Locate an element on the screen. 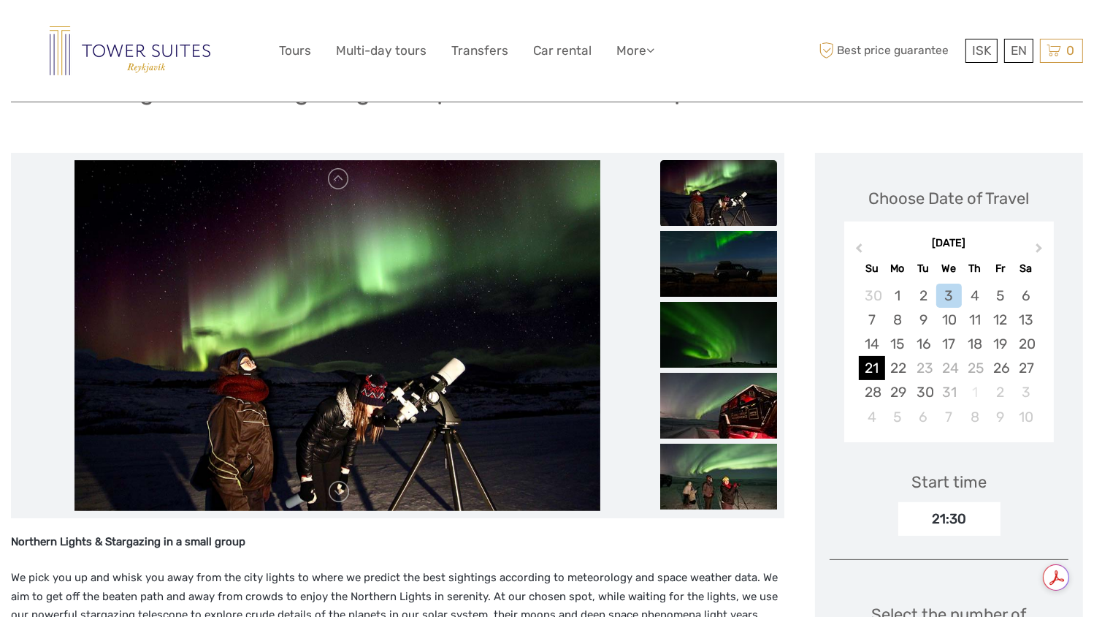 The image size is (1094, 617). a: Multi-day tours is located at coordinates (381, 50).